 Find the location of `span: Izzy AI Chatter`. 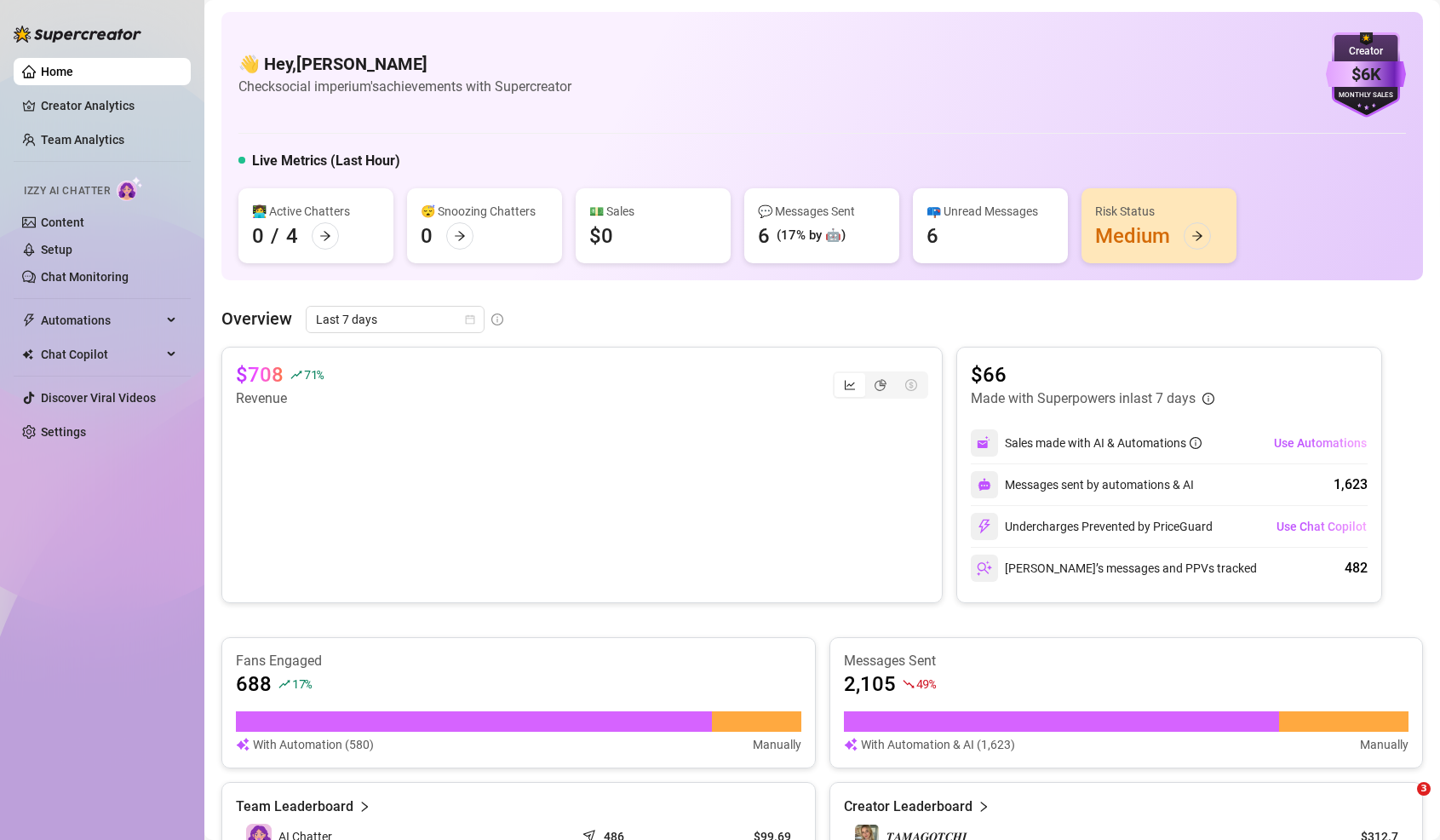

span: Izzy AI Chatter is located at coordinates (66, 191).